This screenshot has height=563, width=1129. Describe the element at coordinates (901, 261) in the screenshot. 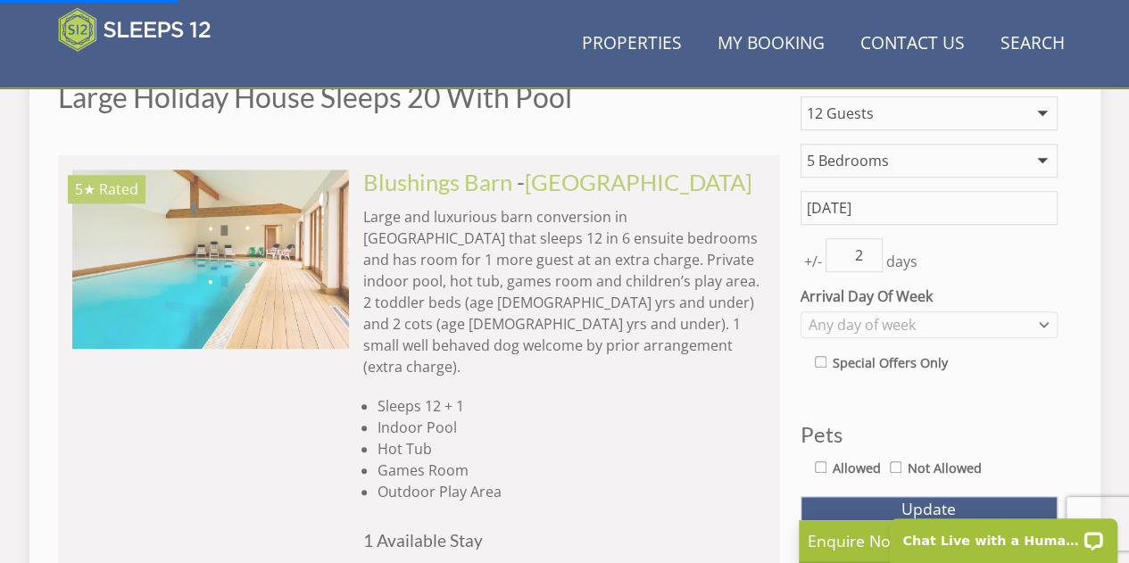

I see `span: days` at that location.